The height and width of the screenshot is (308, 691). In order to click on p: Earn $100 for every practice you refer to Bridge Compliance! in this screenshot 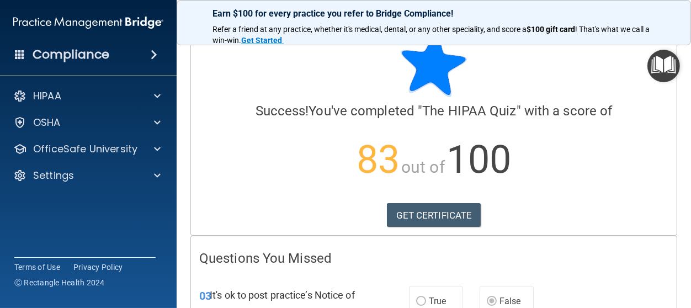, I will do `click(434, 13)`.